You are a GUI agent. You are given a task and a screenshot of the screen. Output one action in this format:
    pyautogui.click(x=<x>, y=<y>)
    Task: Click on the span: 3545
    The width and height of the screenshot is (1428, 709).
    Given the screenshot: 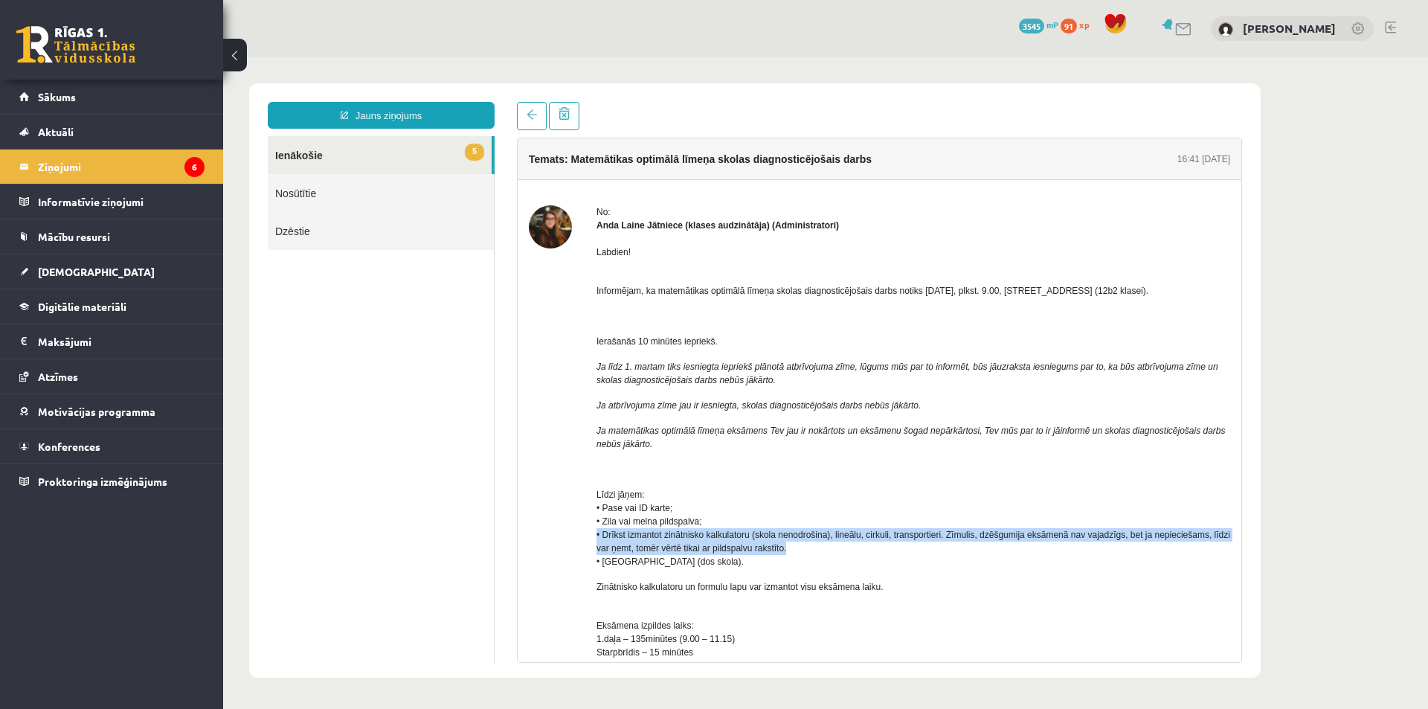 What is the action you would take?
    pyautogui.click(x=1032, y=26)
    